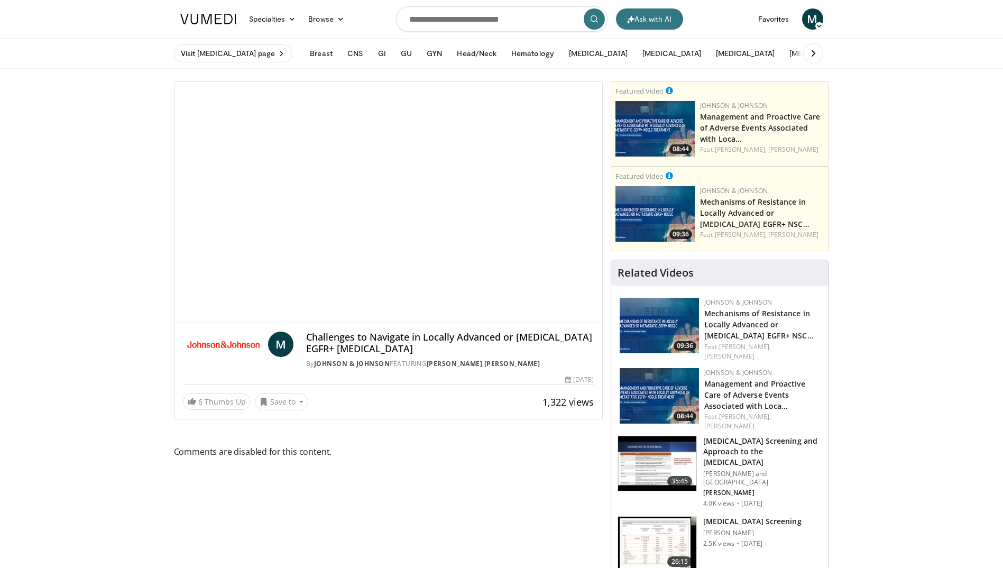  I want to click on button: GI, so click(382, 53).